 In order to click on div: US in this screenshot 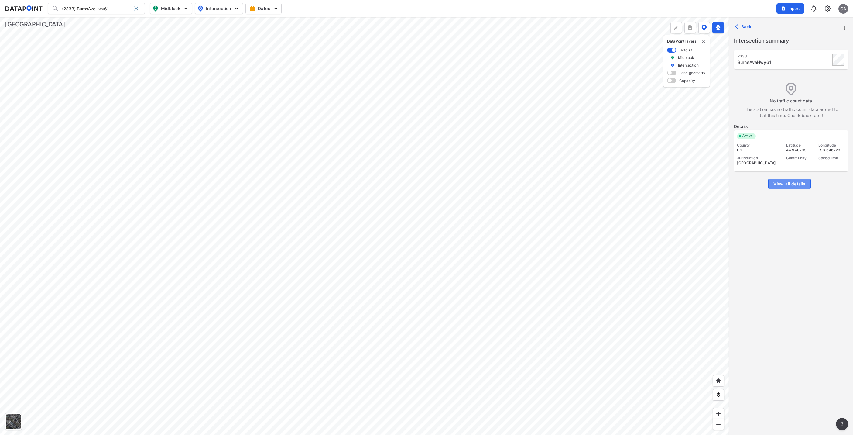, I will do `click(759, 150)`.